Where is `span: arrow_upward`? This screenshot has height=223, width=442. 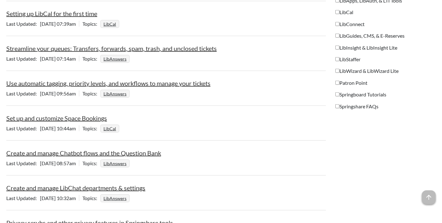 span: arrow_upward is located at coordinates (429, 198).